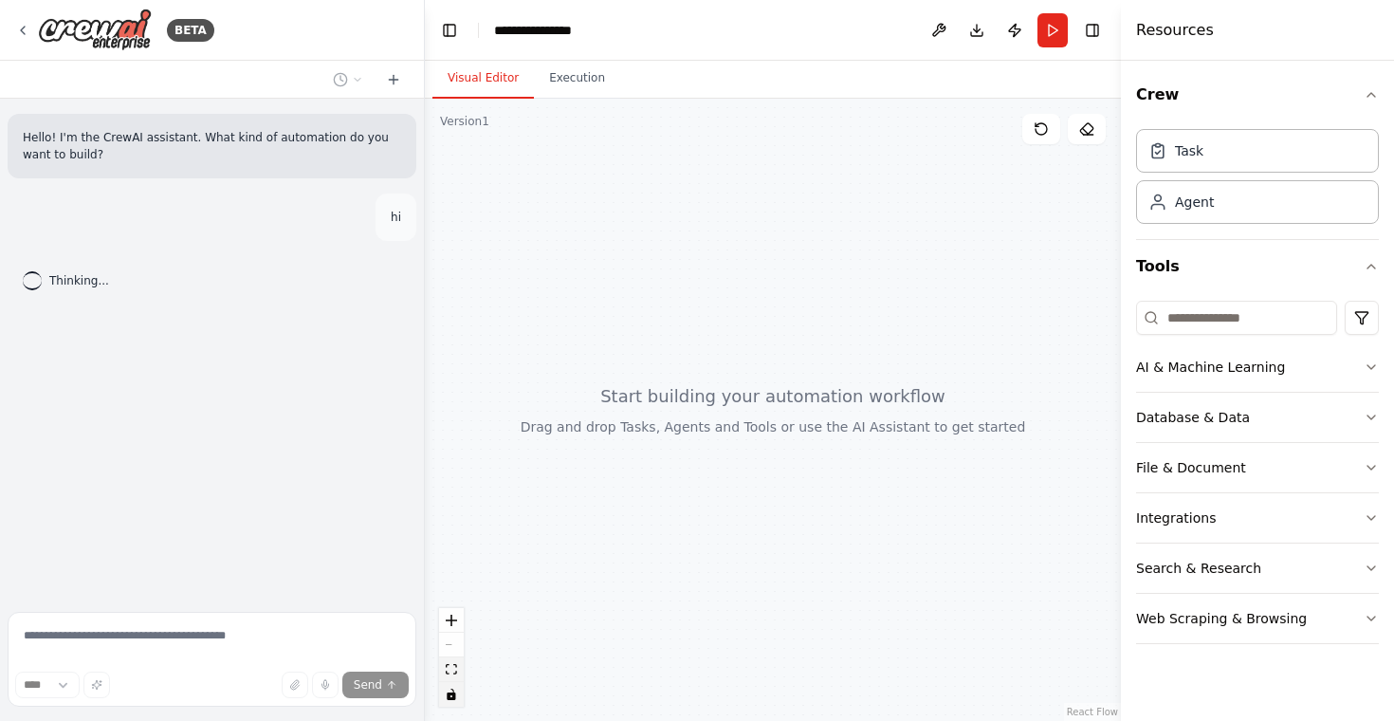  What do you see at coordinates (95, 29) in the screenshot?
I see `img: Logo` at bounding box center [95, 29].